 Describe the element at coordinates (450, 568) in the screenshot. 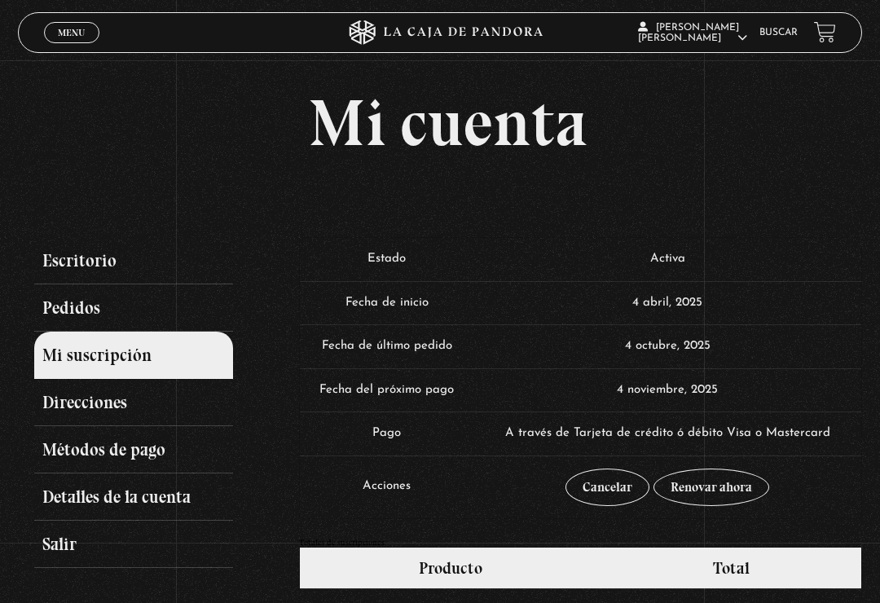

I see `th: Producto` at that location.